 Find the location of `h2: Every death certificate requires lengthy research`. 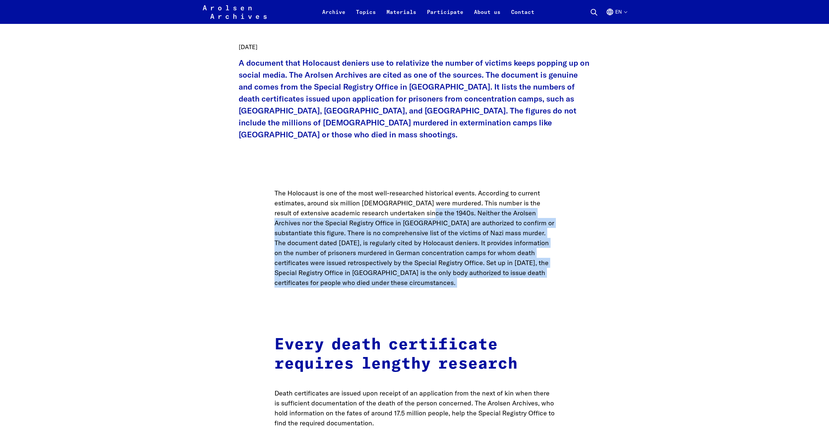

h2: Every death certificate requires lengthy research is located at coordinates (415, 354).